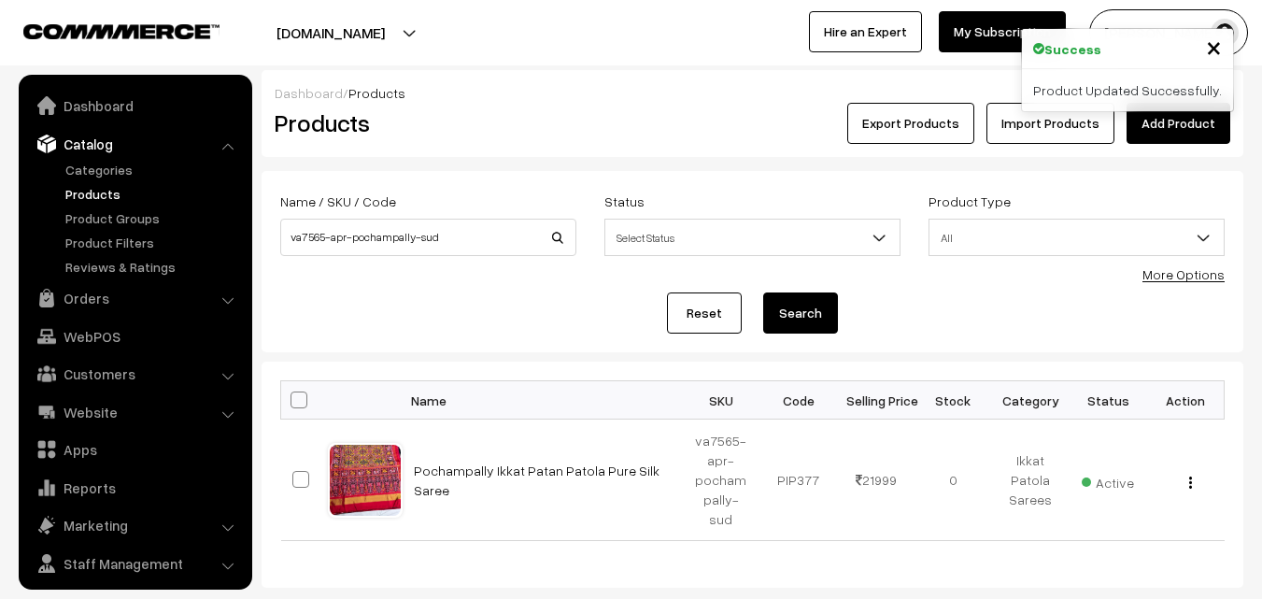  What do you see at coordinates (153, 266) in the screenshot?
I see `a: Reviews & Ratings` at bounding box center [153, 266].